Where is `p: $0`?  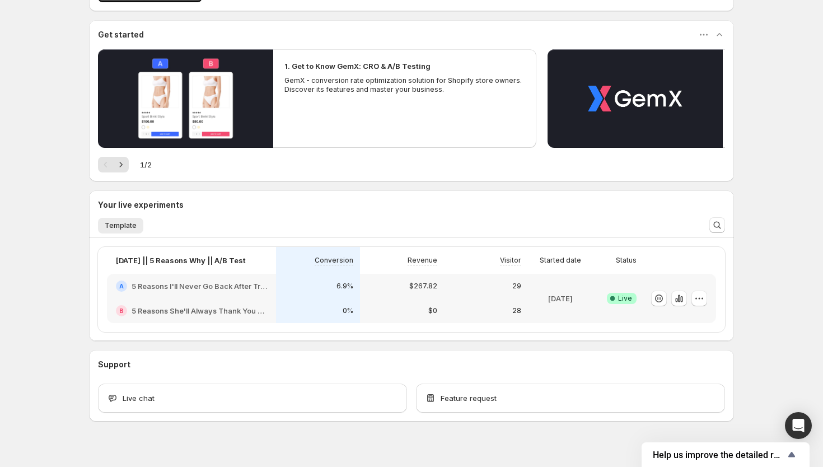 p: $0 is located at coordinates (433, 311).